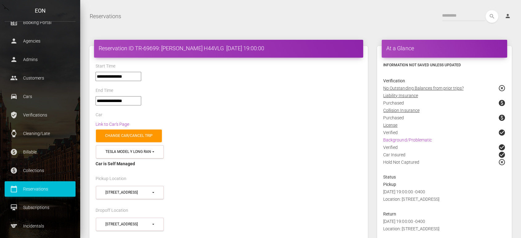  What do you see at coordinates (104, 91) in the screenshot?
I see `label: End Time` at bounding box center [104, 91].